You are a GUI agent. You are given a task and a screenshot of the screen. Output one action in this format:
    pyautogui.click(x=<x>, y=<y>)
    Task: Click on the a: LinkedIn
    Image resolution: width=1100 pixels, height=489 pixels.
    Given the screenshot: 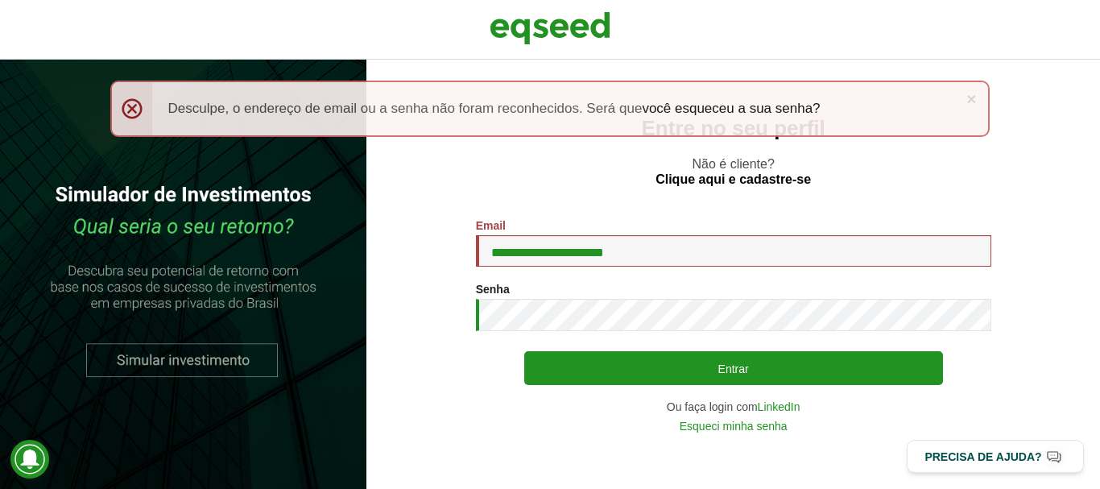 What is the action you would take?
    pyautogui.click(x=778, y=407)
    